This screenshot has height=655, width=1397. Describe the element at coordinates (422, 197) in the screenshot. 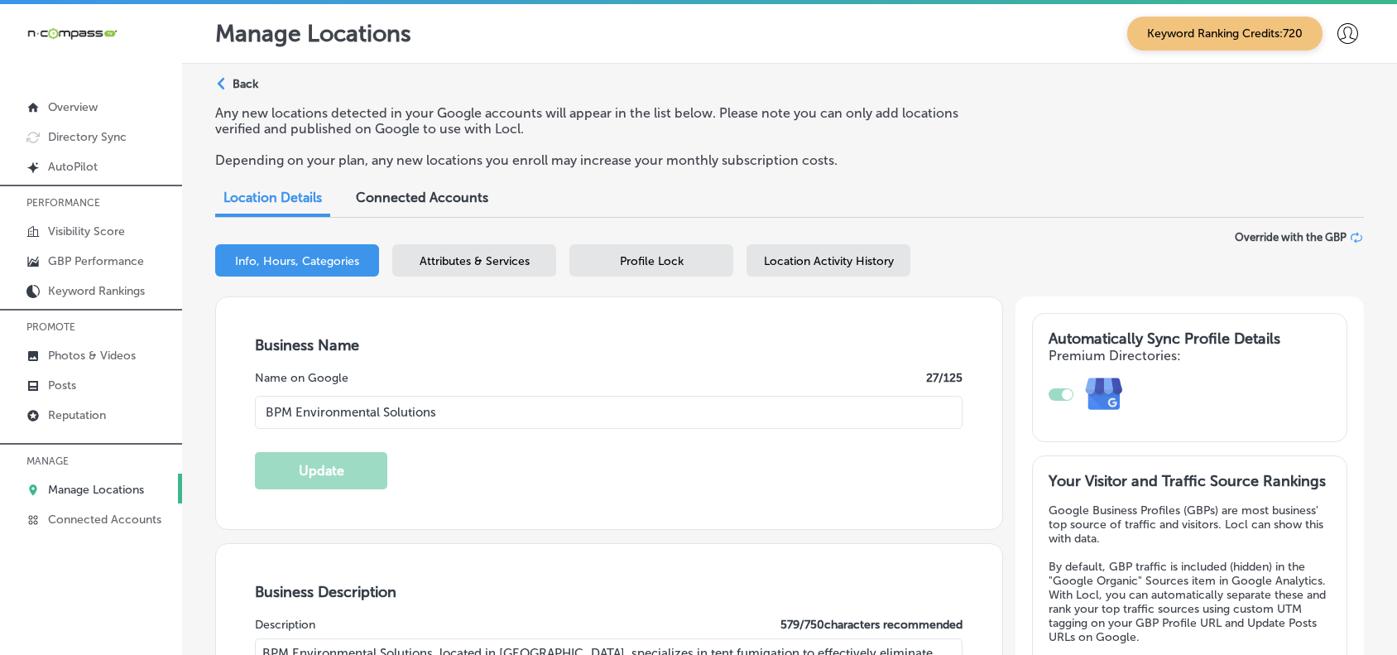

I see `span: Connected Accounts` at that location.